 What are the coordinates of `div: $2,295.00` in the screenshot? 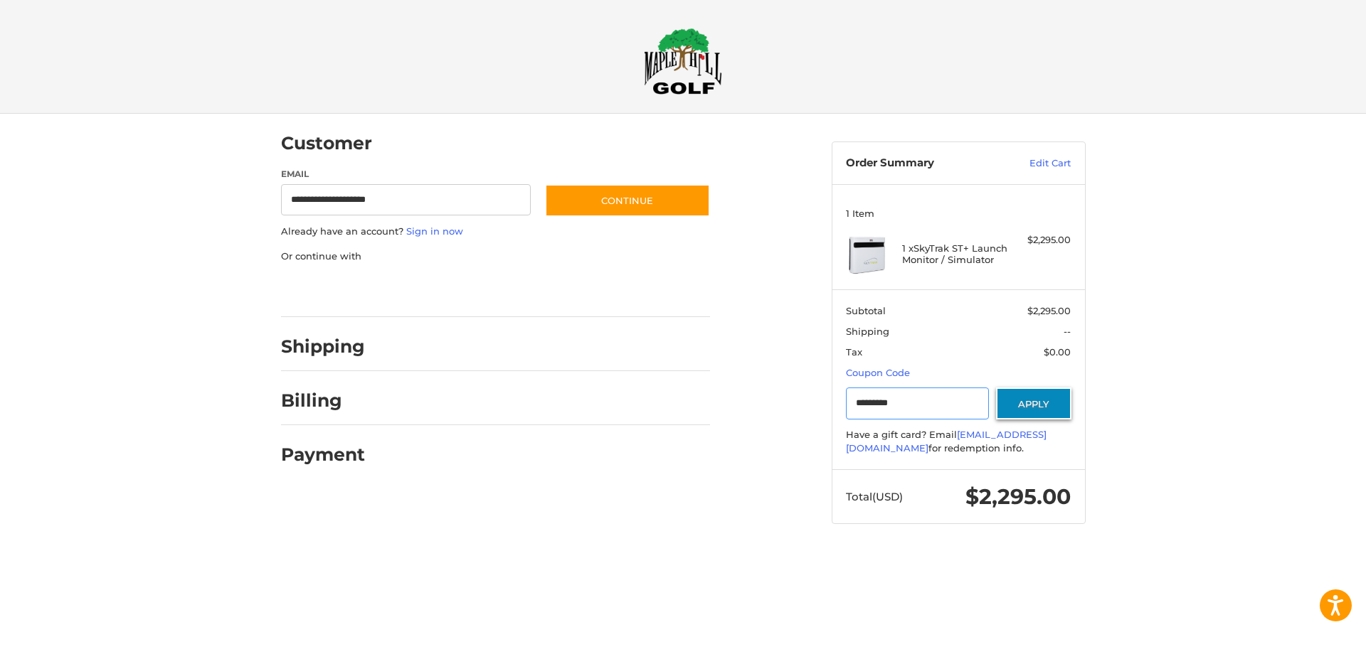 It's located at (1042, 240).